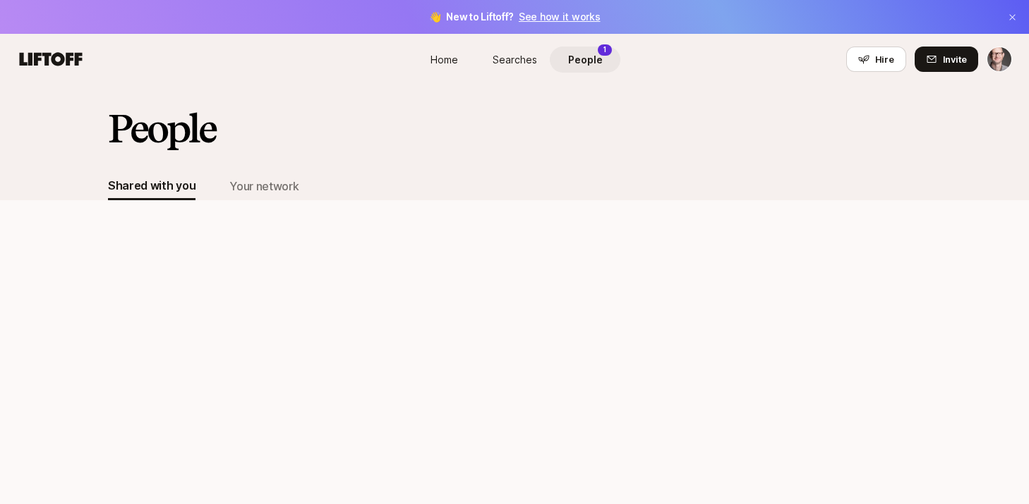  I want to click on span: People, so click(585, 59).